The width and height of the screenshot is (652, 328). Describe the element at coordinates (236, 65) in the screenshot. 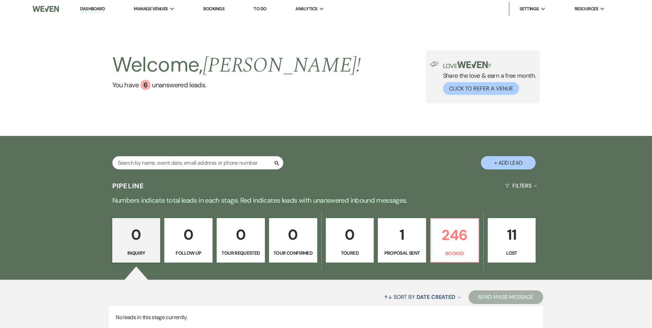

I see `h2: Welcome,` at that location.